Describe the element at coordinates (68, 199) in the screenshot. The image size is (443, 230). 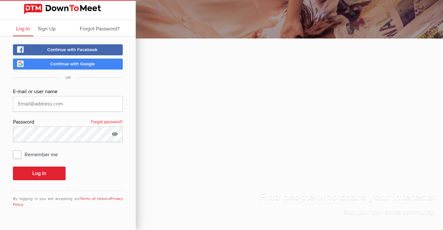
I see `div: By logging in you are accepting our and` at that location.